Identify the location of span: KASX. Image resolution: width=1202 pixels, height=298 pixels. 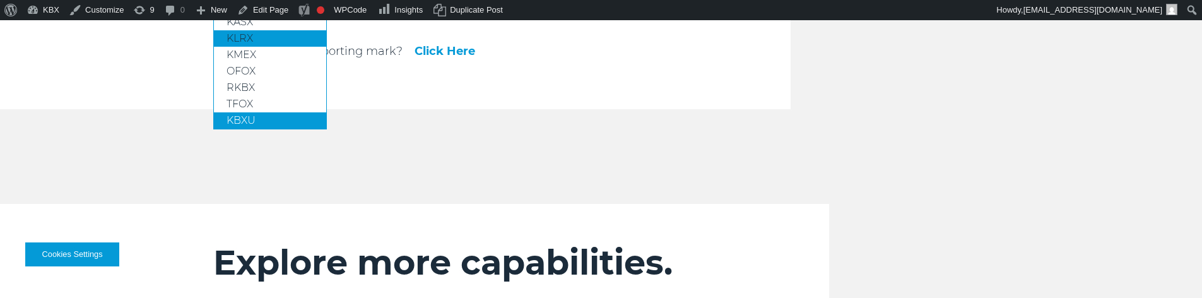
(240, 21).